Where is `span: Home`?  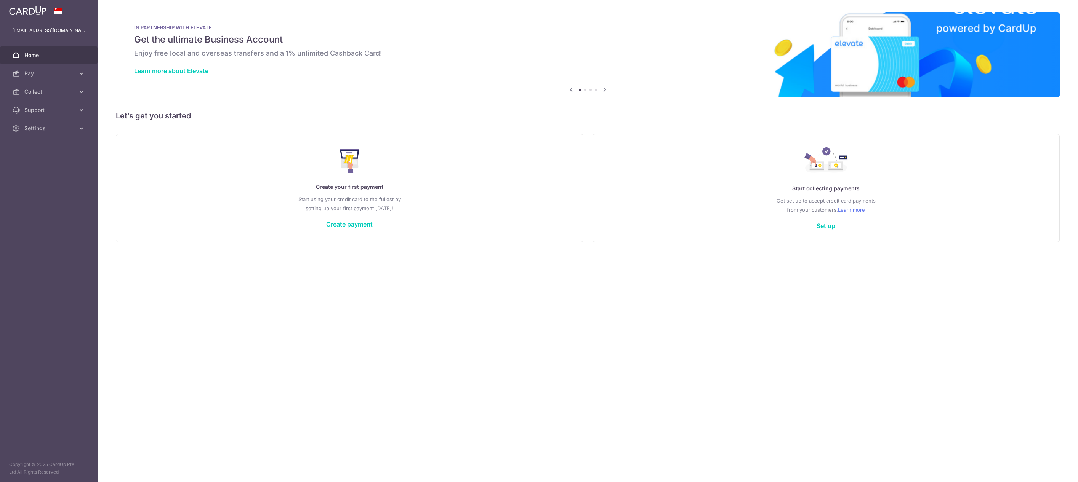
span: Home is located at coordinates (50, 55).